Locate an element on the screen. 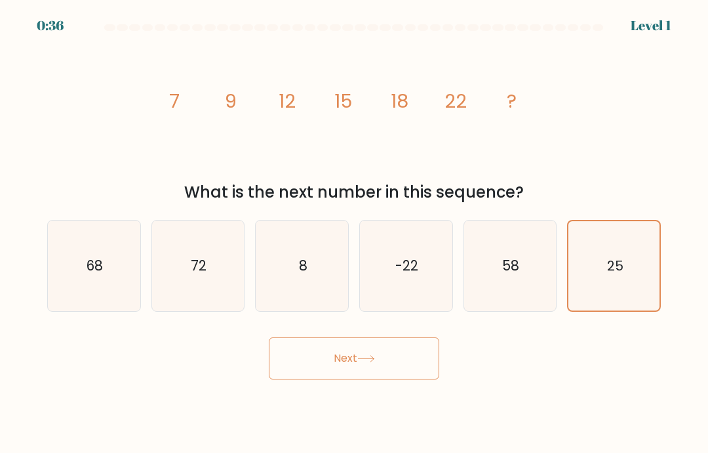 This screenshot has width=708, height=453. div: What is the next number in this sequence? is located at coordinates (354, 192).